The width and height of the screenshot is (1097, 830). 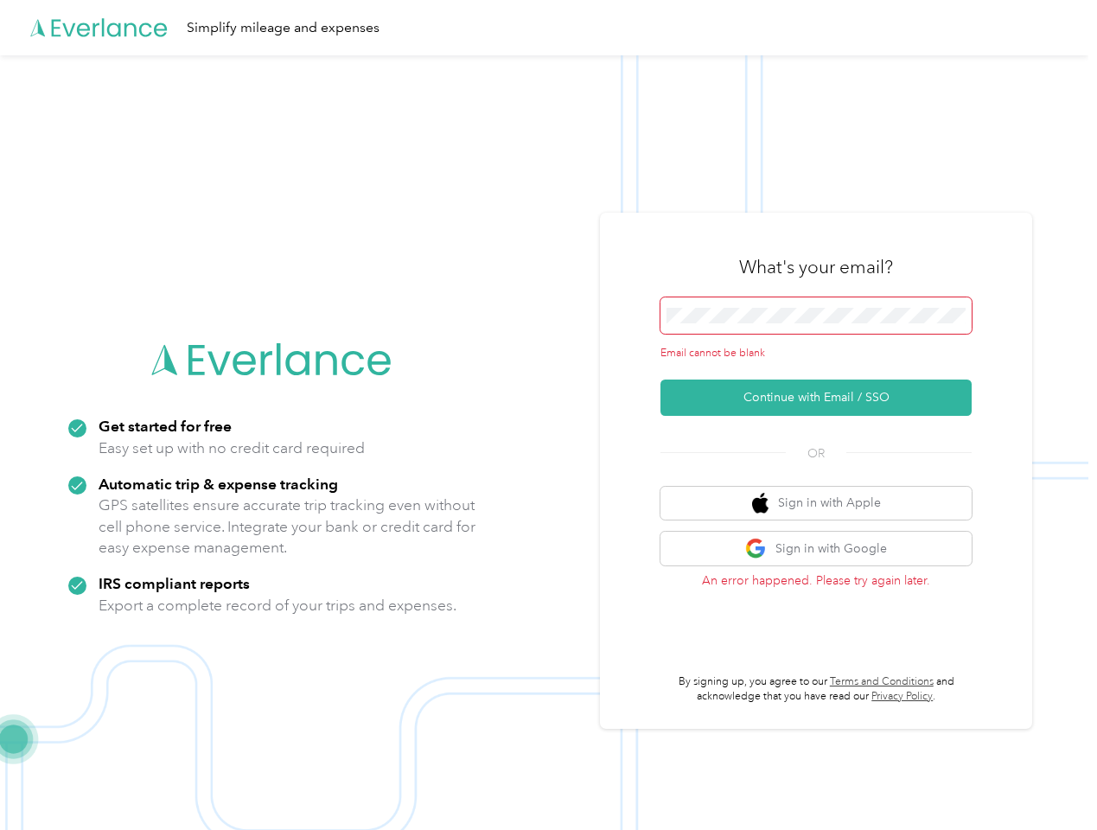 I want to click on p: GPS satellites ensure accurate trip tracking even without cell phone service. Integrate your bank..., so click(x=287, y=526).